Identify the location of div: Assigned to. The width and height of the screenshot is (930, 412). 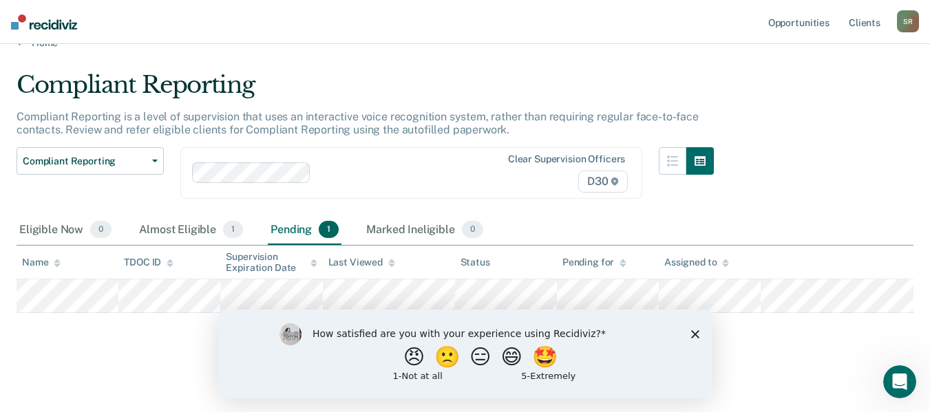
(697, 262).